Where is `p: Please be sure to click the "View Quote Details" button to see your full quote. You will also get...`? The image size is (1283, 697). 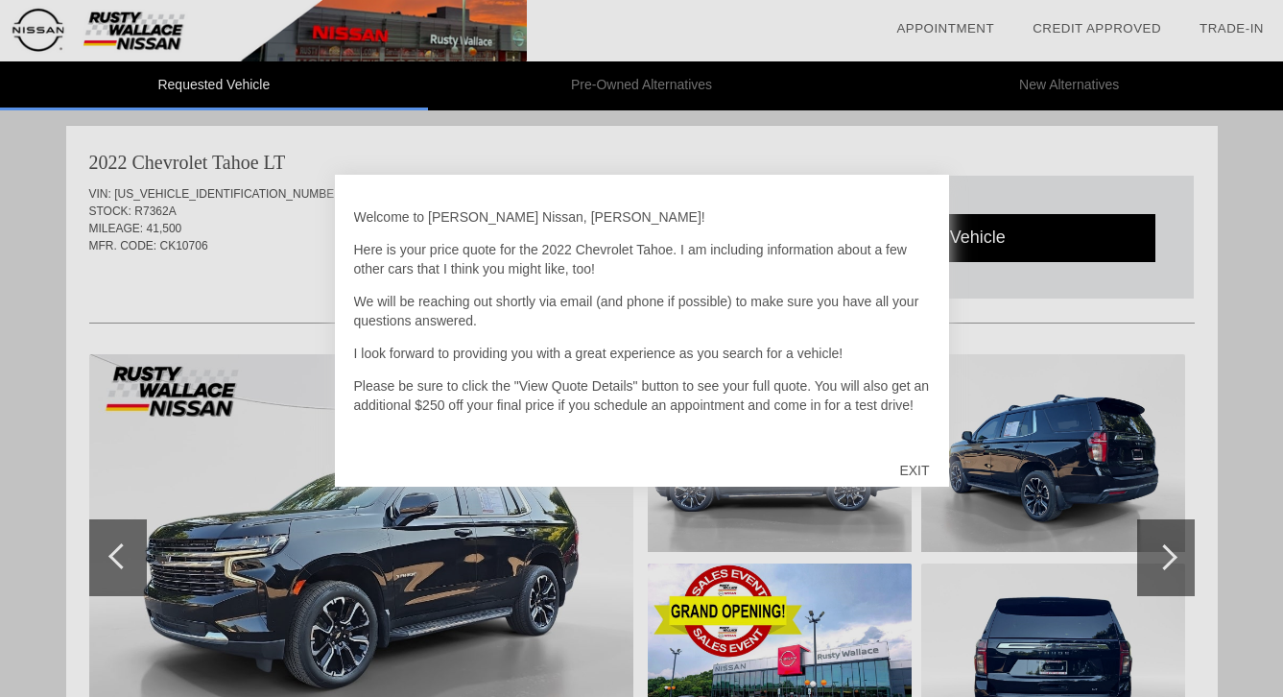 p: Please be sure to click the "View Quote Details" button to see your full quote. You will also get... is located at coordinates (642, 395).